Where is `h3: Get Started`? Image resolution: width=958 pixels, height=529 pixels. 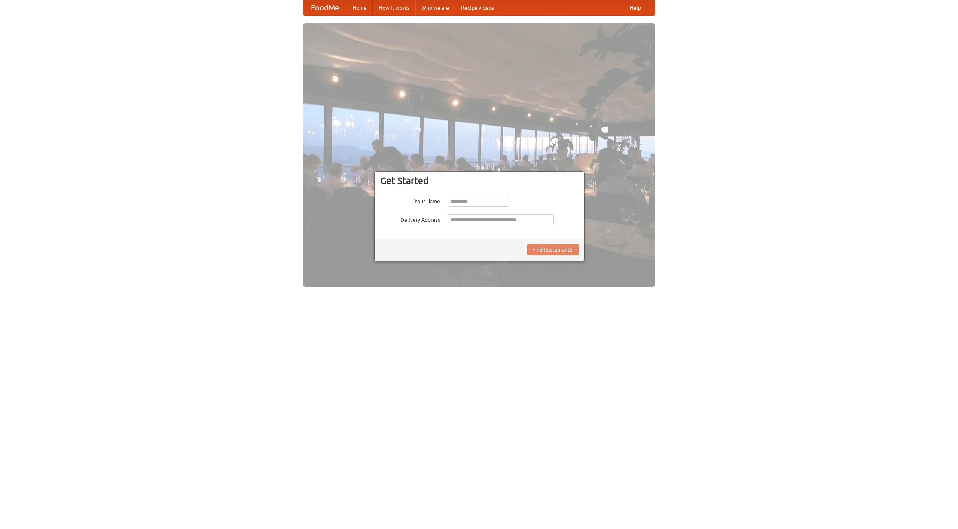 h3: Get Started is located at coordinates (479, 181).